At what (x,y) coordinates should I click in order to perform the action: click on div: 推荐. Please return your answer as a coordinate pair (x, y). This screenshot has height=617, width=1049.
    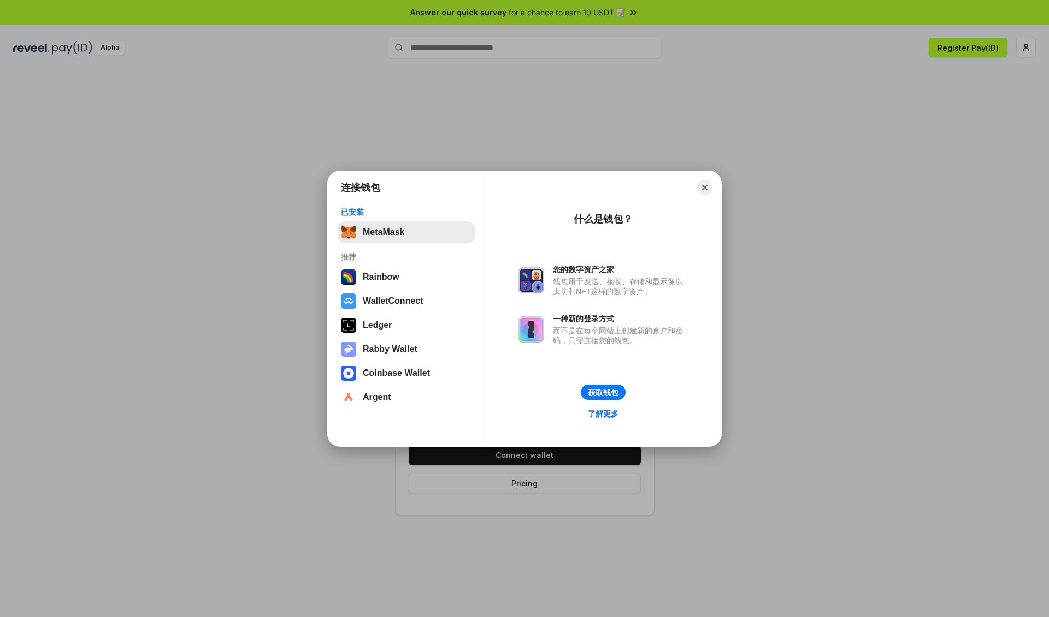
    Looking at the image, I should click on (406, 257).